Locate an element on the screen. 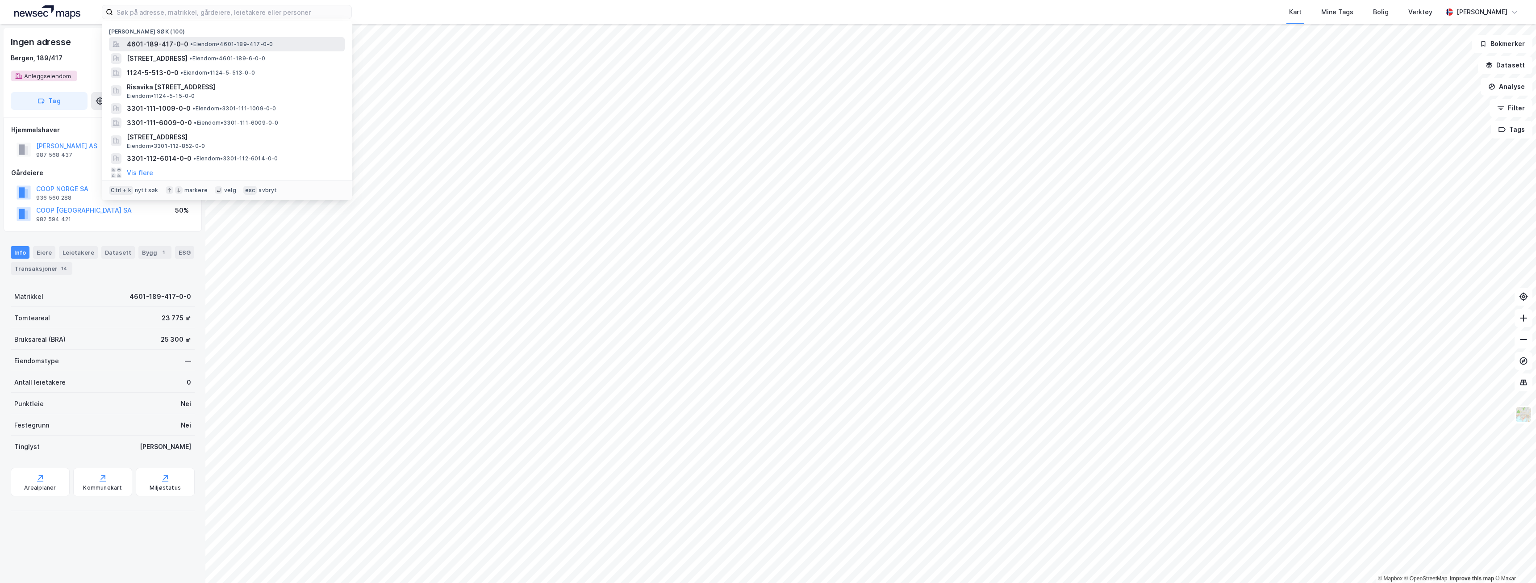 The image size is (1536, 583). div: Tomteareal is located at coordinates (32, 318).